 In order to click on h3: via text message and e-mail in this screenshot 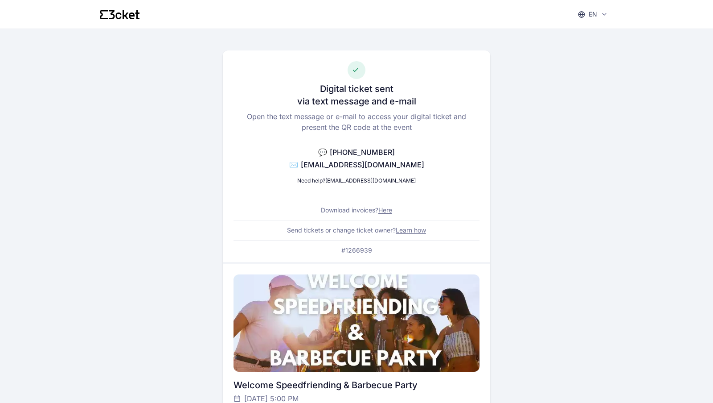, I will do `click(357, 101)`.